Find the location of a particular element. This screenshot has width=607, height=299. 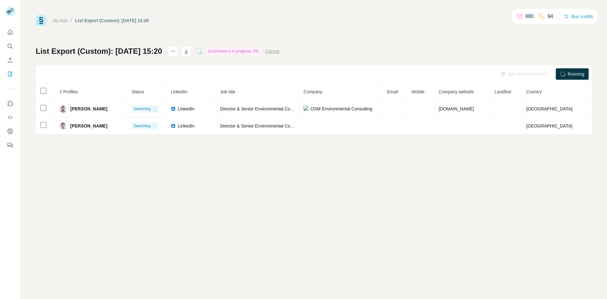

span: Landline is located at coordinates (503, 92).